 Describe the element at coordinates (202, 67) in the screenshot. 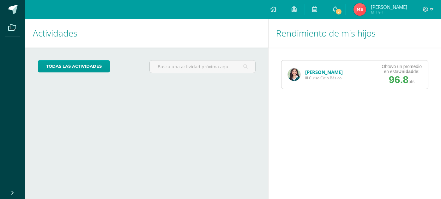

I see `input: Busca una actividad próxima aquí...` at that location.